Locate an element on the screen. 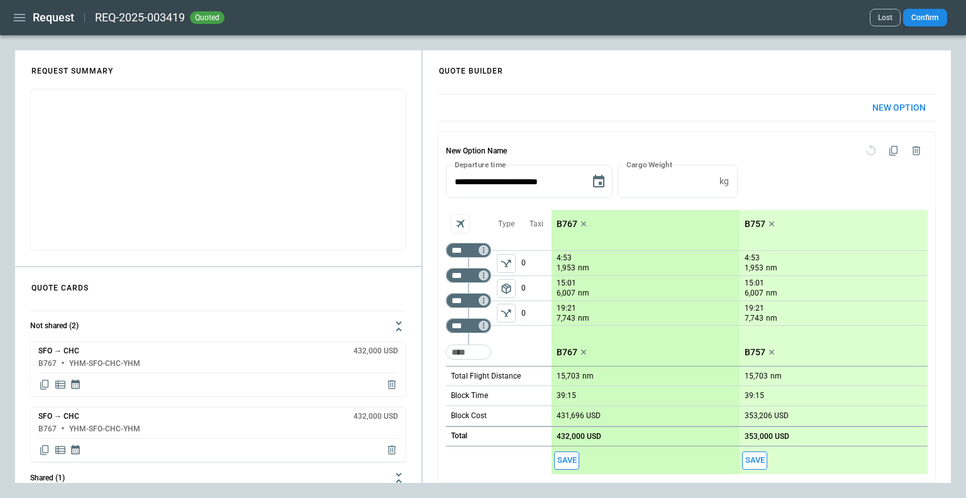 The height and width of the screenshot is (498, 966). button: Not shared (2) is located at coordinates (218, 326).